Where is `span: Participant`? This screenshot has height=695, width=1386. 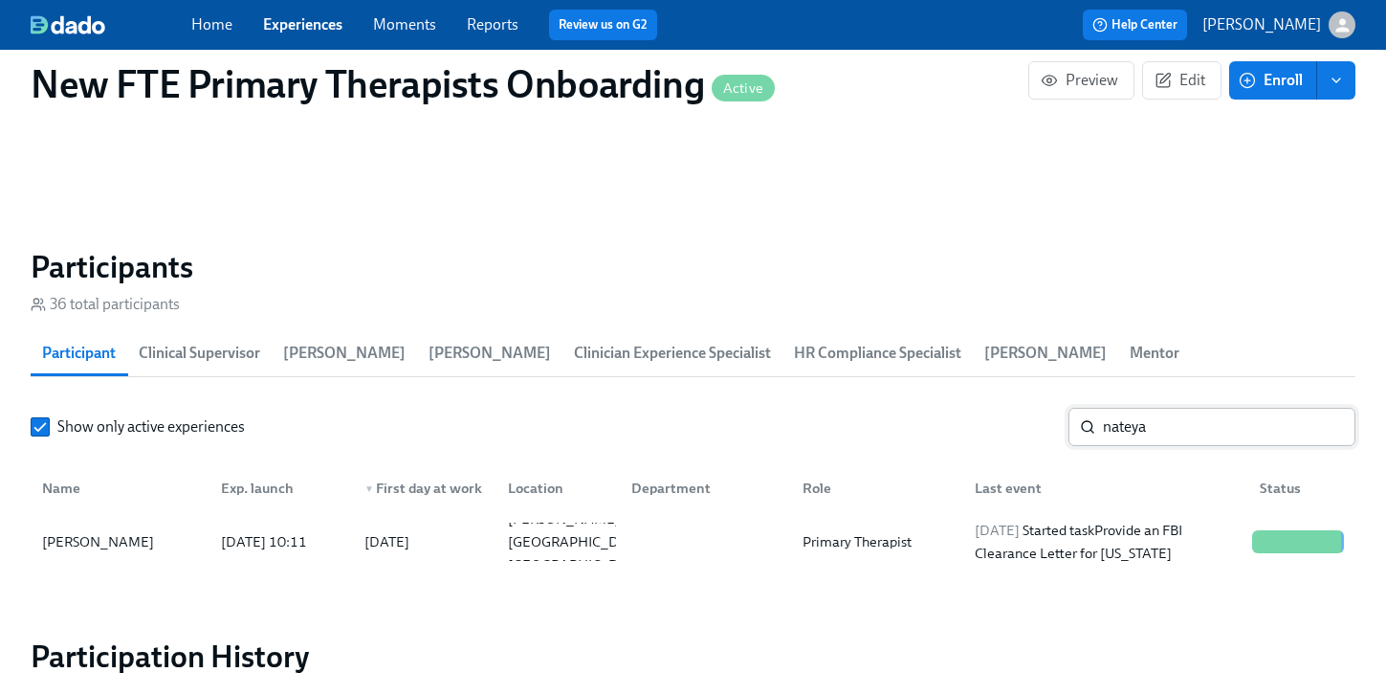 span: Participant is located at coordinates (78, 353).